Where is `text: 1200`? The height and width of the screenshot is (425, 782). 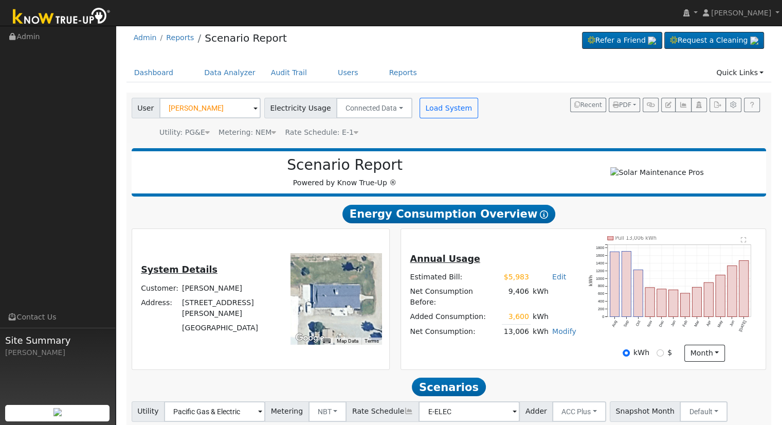 text: 1200 is located at coordinates (600, 271).